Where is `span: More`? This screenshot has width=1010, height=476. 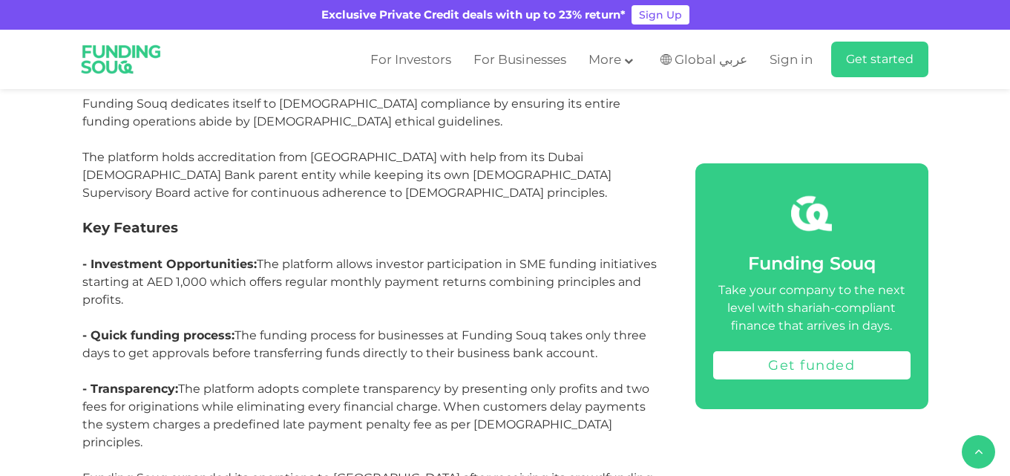
span: More is located at coordinates (605, 59).